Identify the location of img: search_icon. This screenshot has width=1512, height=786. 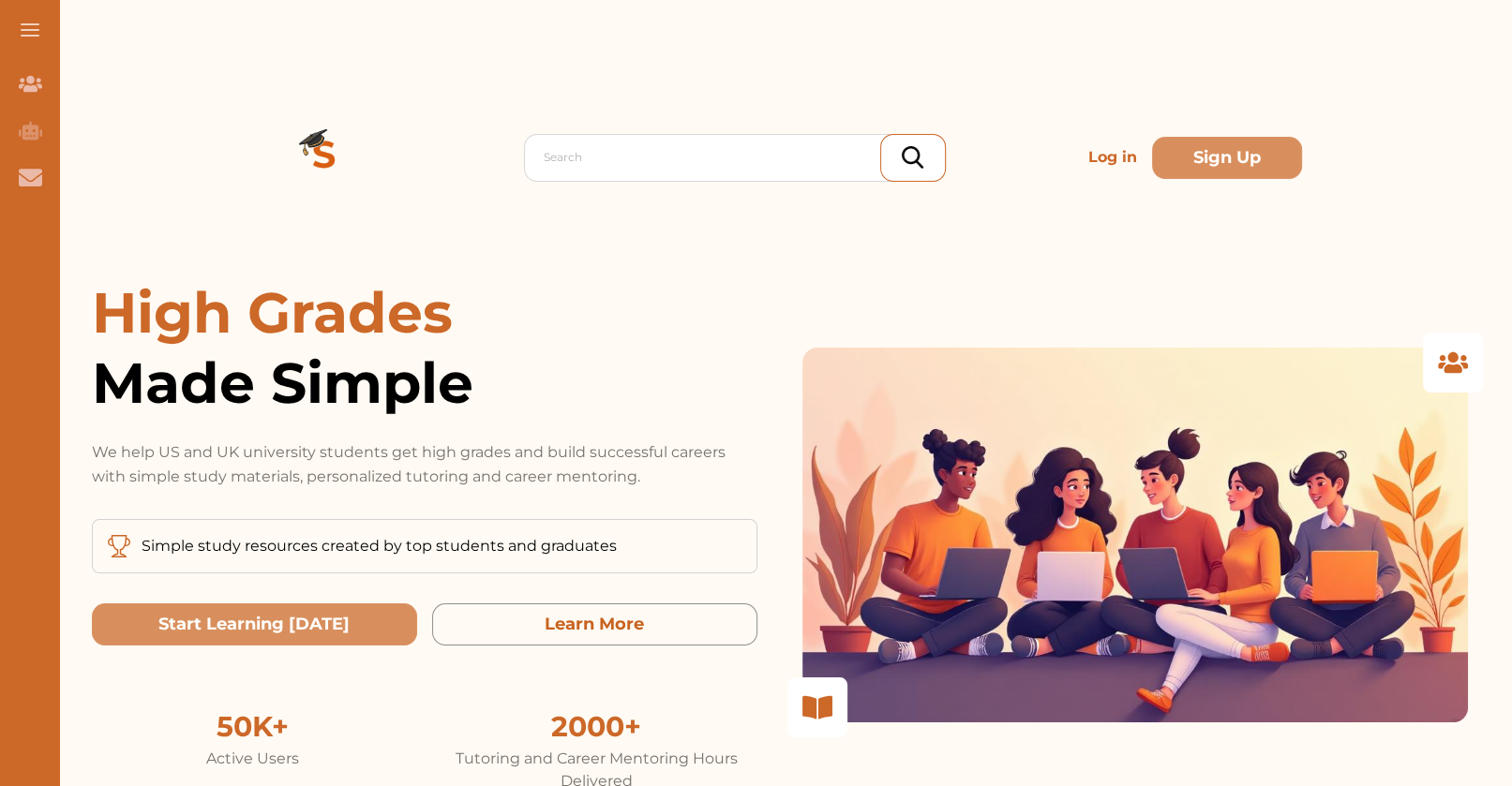
(912, 157).